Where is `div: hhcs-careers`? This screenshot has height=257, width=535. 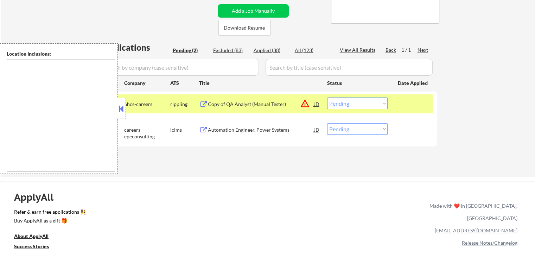 div: hhcs-careers is located at coordinates (147, 104).